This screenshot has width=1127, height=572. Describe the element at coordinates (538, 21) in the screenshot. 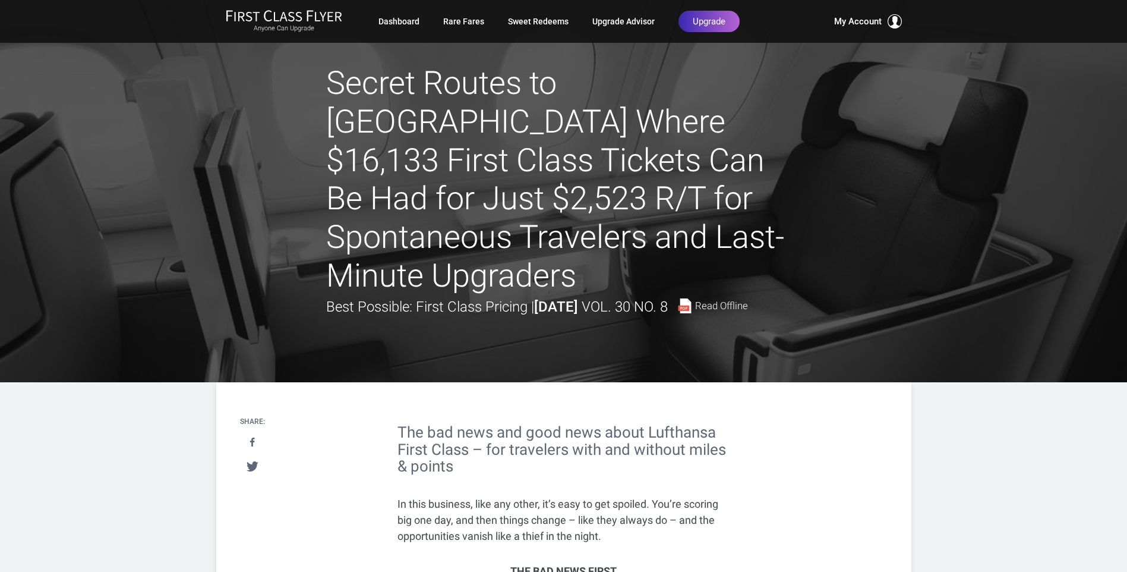

I see `a: Sweet Redeems` at that location.